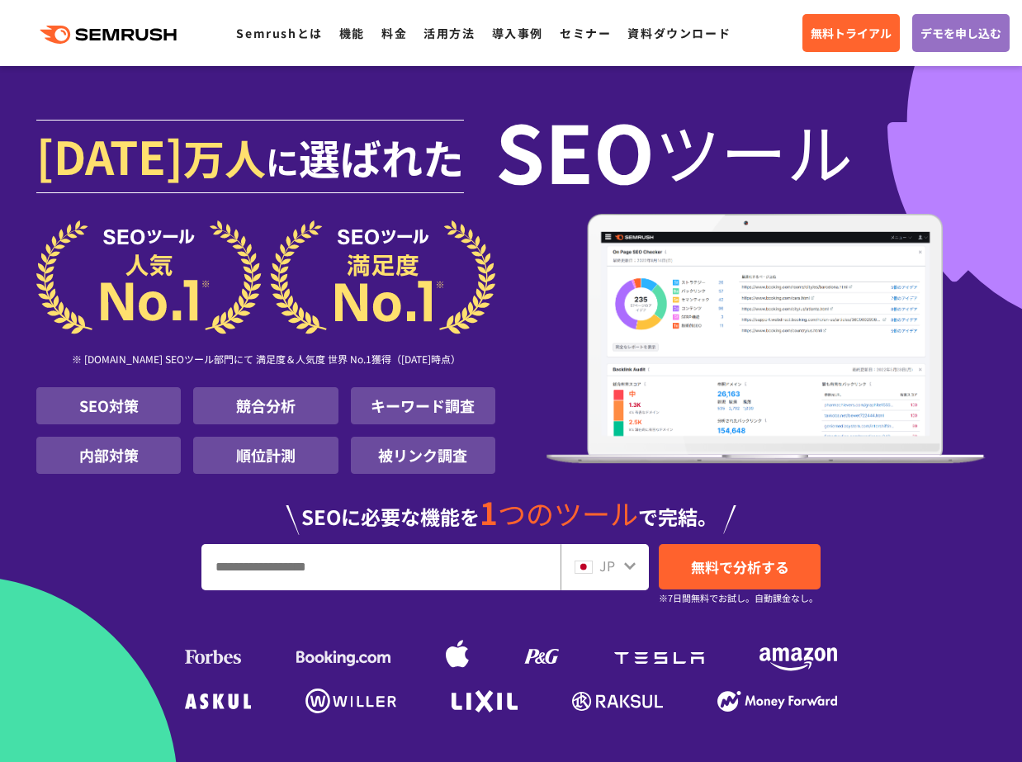 This screenshot has height=762, width=1022. Describe the element at coordinates (518, 33) in the screenshot. I see `a: 導入事例` at that location.